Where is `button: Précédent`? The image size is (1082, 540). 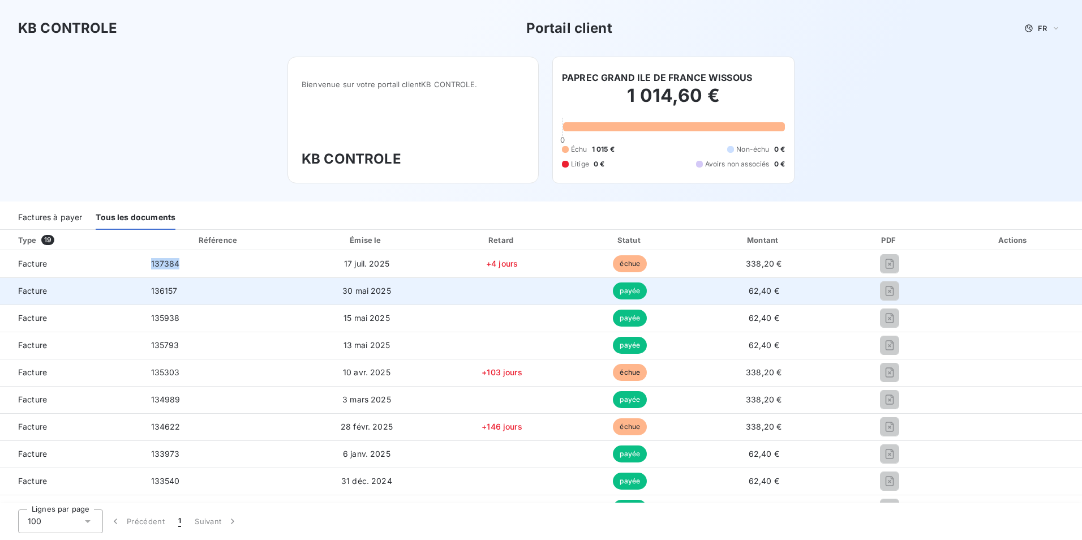 button: Précédent is located at coordinates (137, 521).